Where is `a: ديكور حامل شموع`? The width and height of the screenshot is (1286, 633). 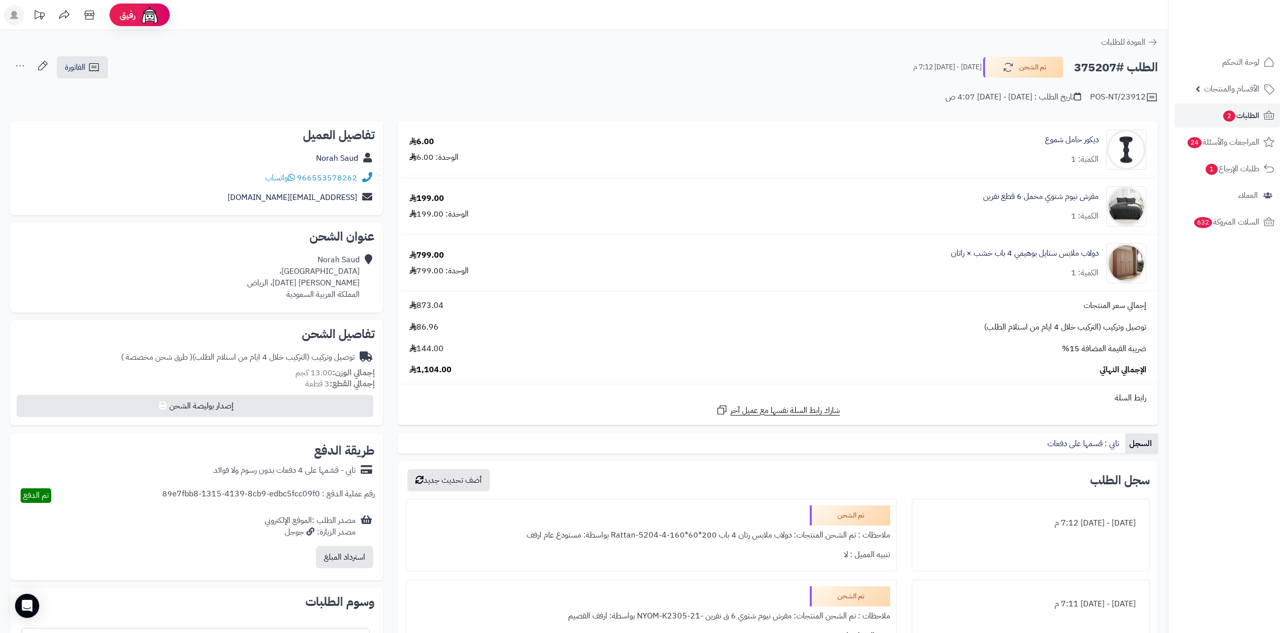
a: ديكور حامل شموع is located at coordinates (1071, 140).